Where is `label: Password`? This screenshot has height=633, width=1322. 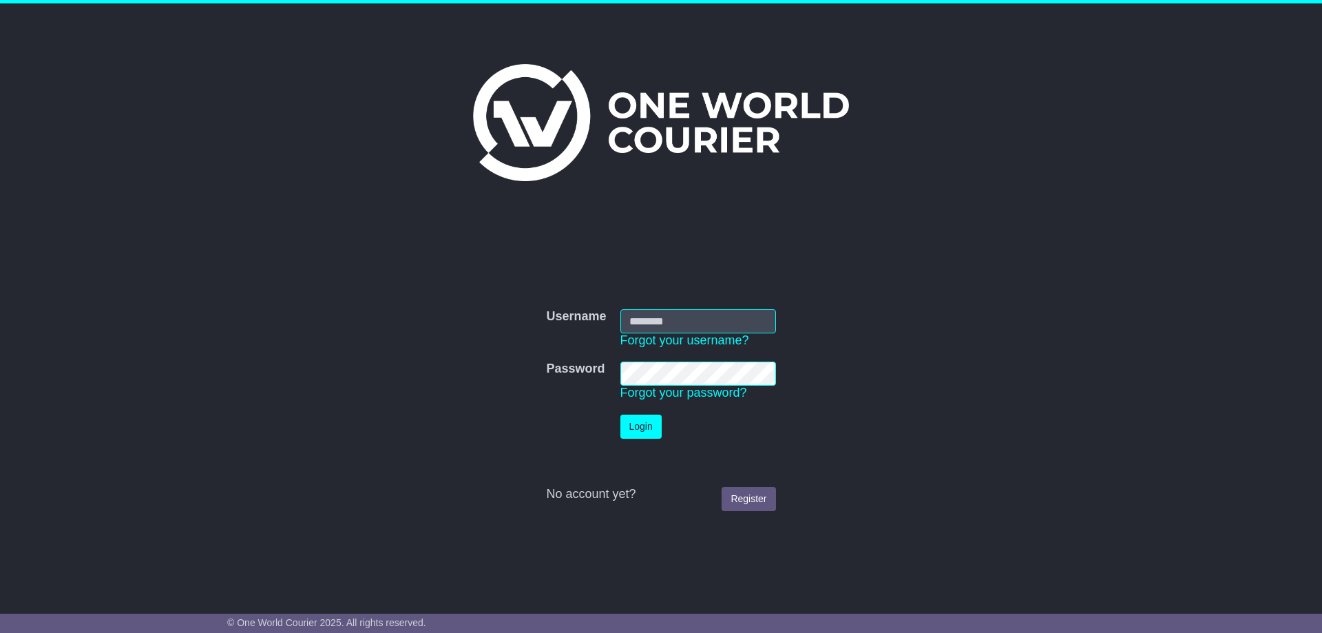
label: Password is located at coordinates (575, 369).